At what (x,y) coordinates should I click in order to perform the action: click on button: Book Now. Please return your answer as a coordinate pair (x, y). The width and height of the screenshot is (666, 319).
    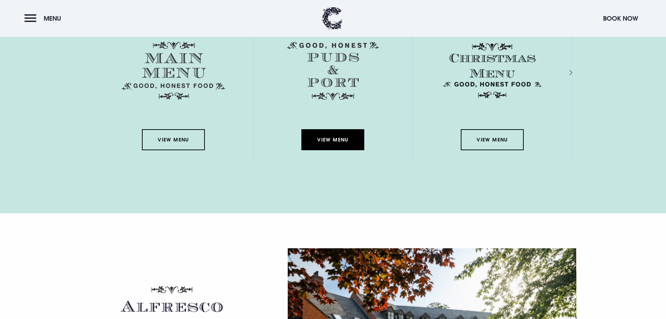
    Looking at the image, I should click on (621, 18).